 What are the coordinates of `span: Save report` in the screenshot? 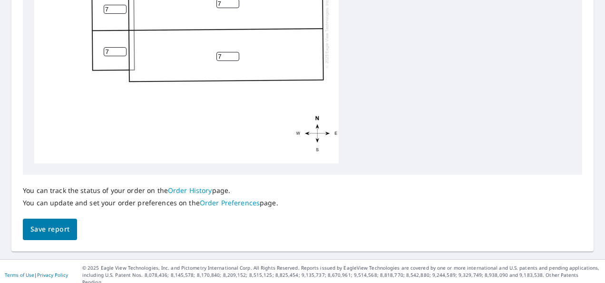 It's located at (50, 229).